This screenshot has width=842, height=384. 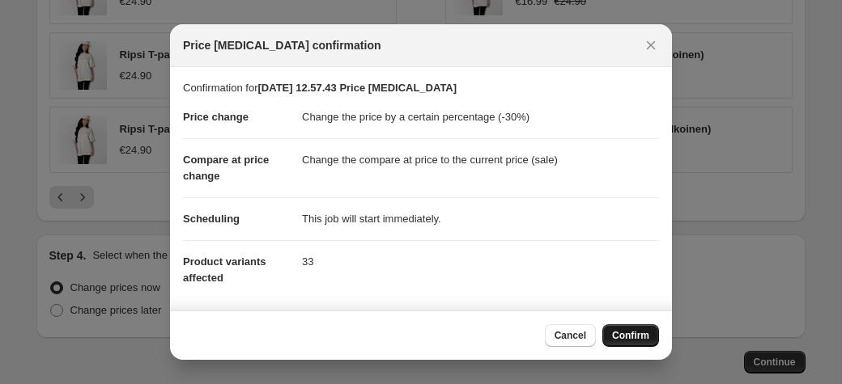 I want to click on dd: This job will start immediately., so click(x=480, y=218).